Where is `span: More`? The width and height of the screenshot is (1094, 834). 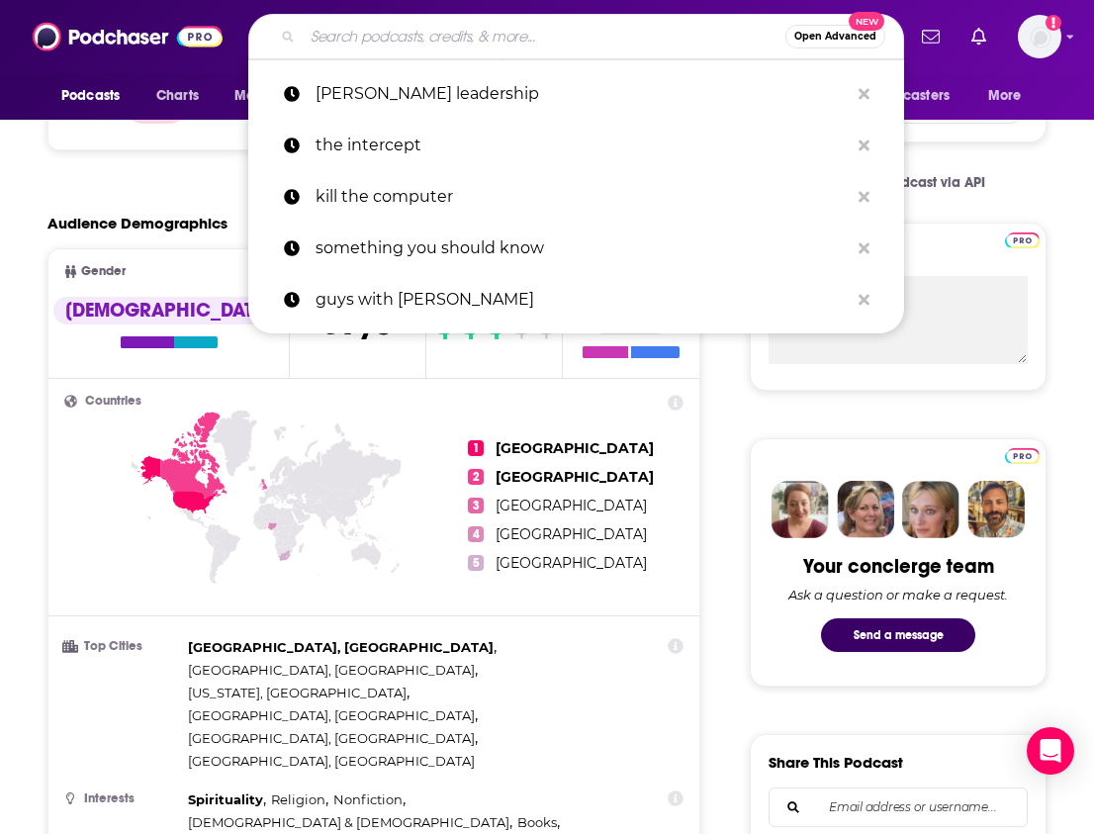
span: More is located at coordinates (1005, 96).